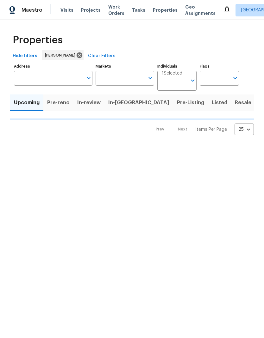 This screenshot has height=338, width=264. Describe the element at coordinates (53, 66) in the screenshot. I see `label: Address` at that location.